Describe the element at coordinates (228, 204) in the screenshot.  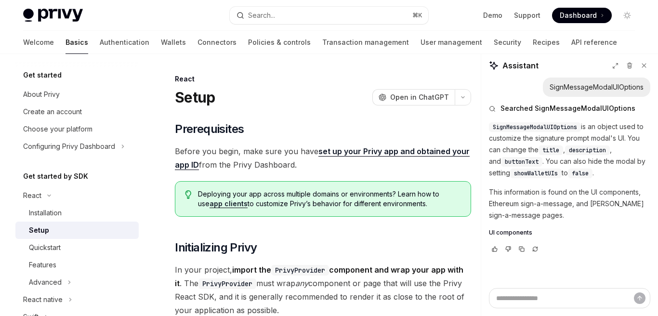
I see `a: app clients` at that location.